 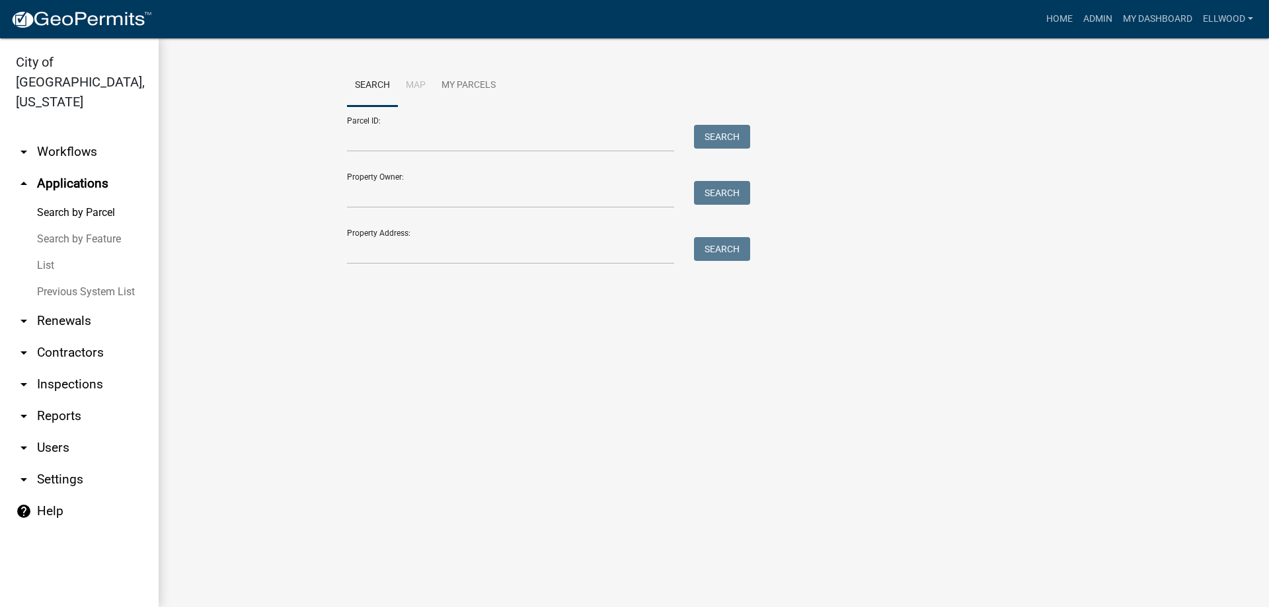 What do you see at coordinates (24, 511) in the screenshot?
I see `i: help` at bounding box center [24, 511].